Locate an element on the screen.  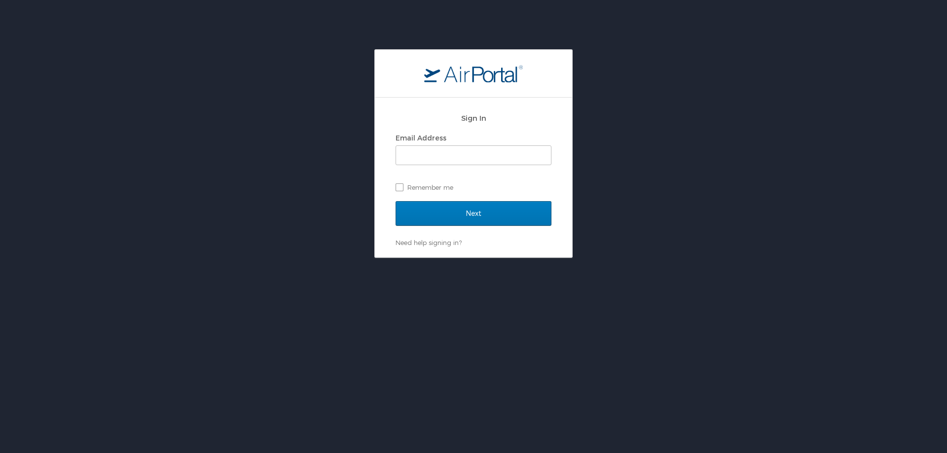
input: Next is located at coordinates (474, 214).